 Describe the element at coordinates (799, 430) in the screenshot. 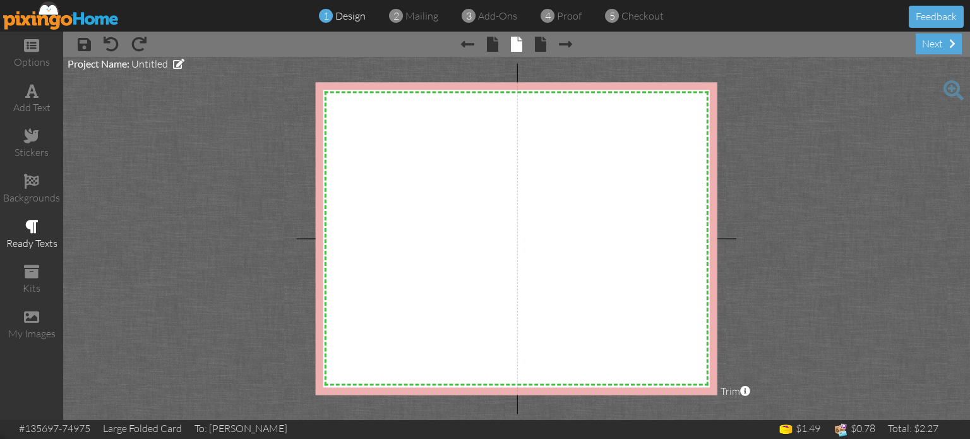

I see `td: $1.49` at that location.